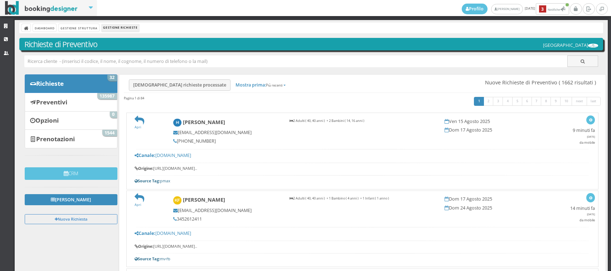  I want to click on a: last, so click(594, 102).